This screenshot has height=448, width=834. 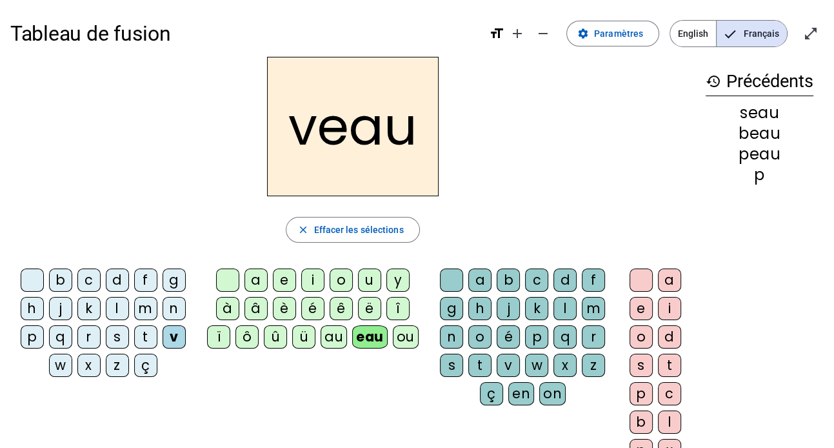 I want to click on div: û, so click(x=275, y=337).